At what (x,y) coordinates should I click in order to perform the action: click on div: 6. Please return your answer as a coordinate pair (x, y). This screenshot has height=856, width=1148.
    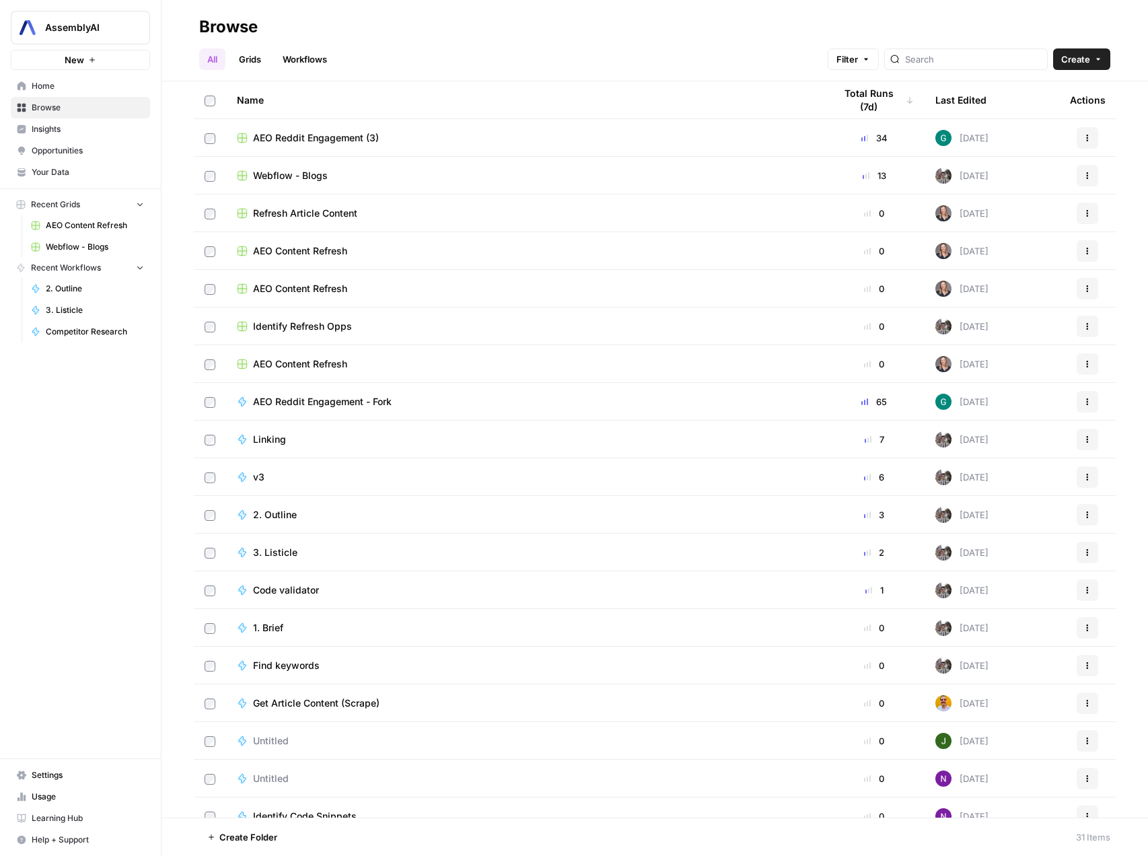
    Looking at the image, I should click on (874, 477).